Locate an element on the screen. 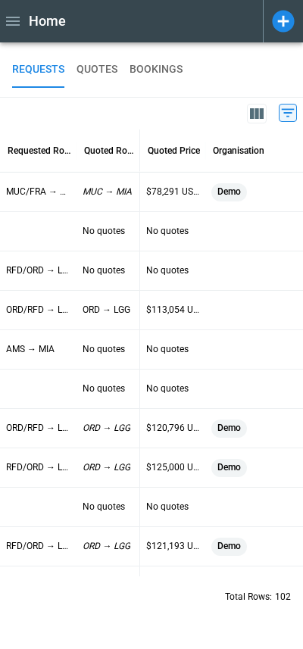 Image resolution: width=303 pixels, height=649 pixels. button: BOOKINGS is located at coordinates (156, 70).